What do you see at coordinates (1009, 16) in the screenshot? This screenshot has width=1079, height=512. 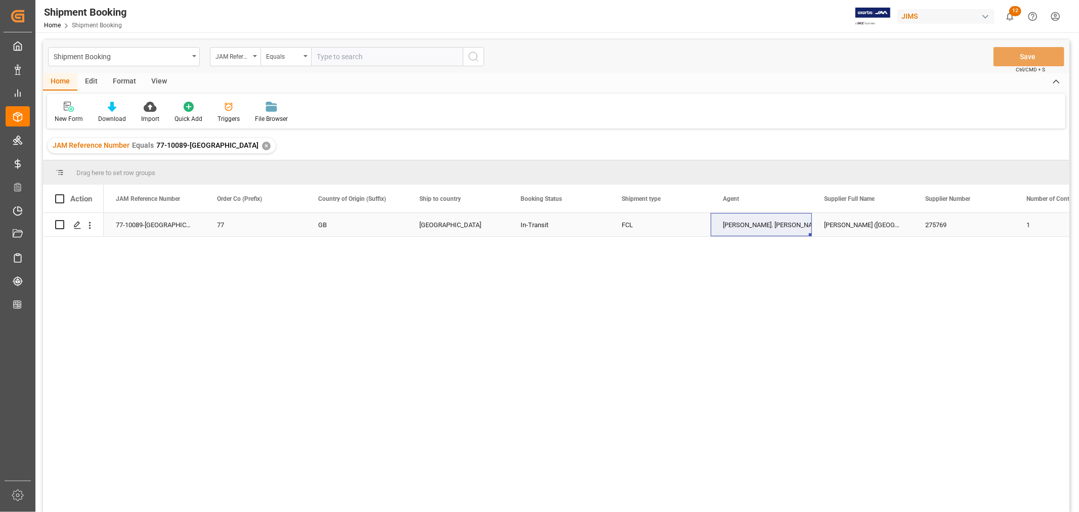 I see `button: show 12 new notifications` at bounding box center [1009, 16].